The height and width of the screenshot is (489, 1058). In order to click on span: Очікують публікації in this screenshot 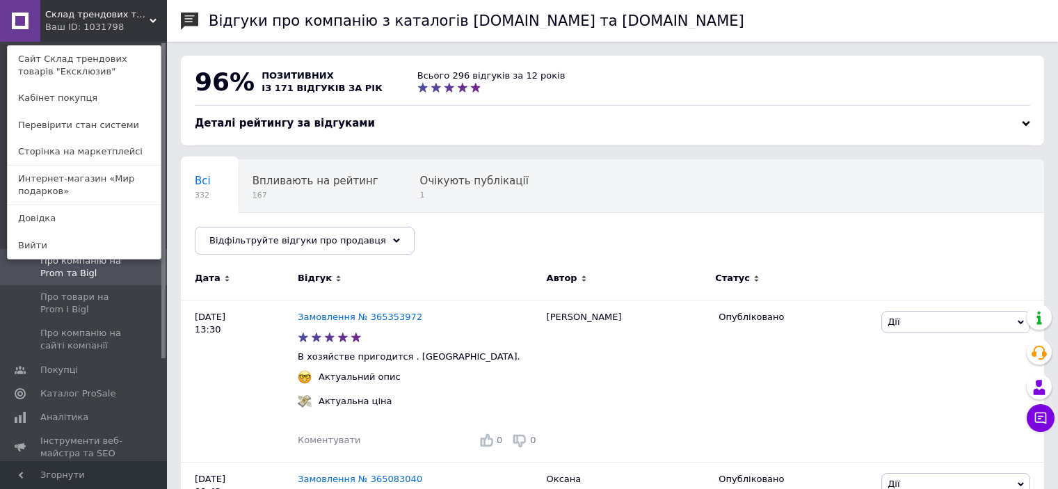, I will do `click(474, 181)`.